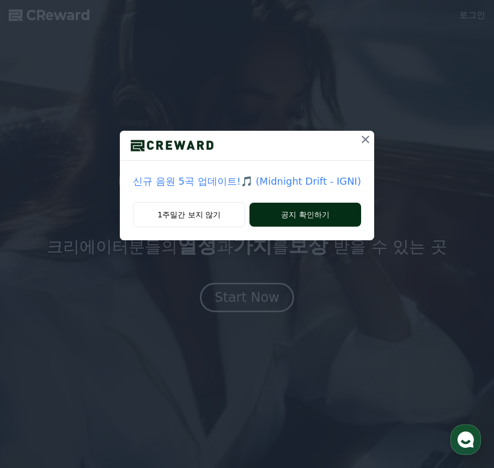 The width and height of the screenshot is (494, 468). What do you see at coordinates (175, 359) in the screenshot?
I see `a: 설정` at bounding box center [175, 359].